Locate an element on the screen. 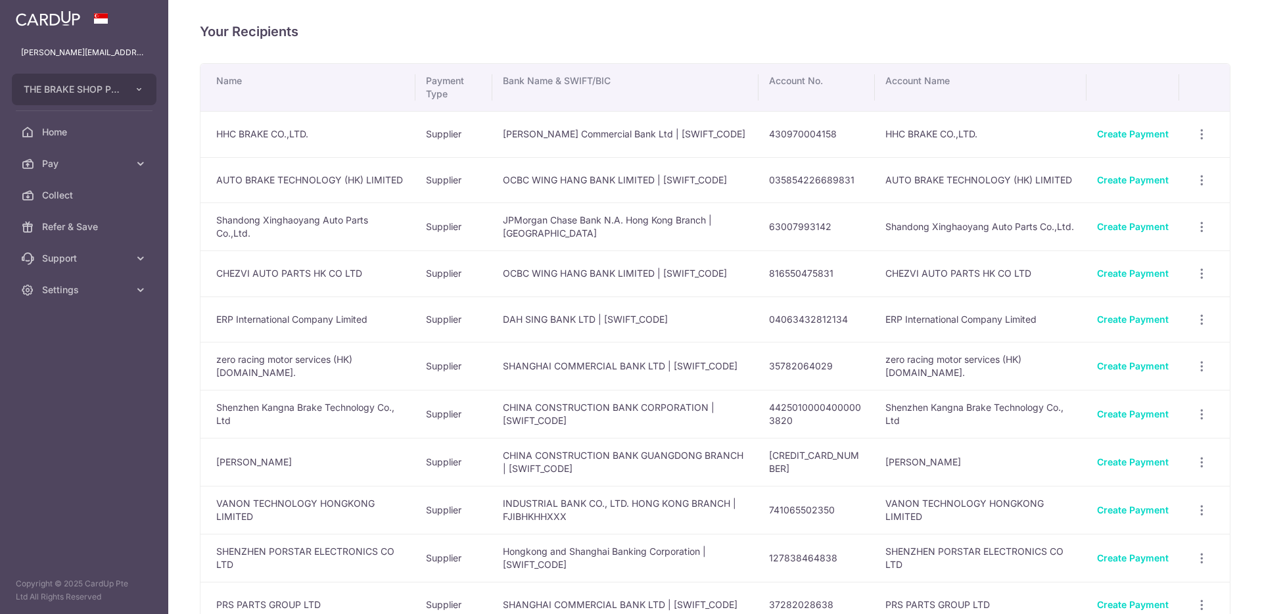  td: INDUSTRIAL BANK CO., LTD. HONG KONG BRANCH | FJIBHKHHXXX is located at coordinates (625, 509).